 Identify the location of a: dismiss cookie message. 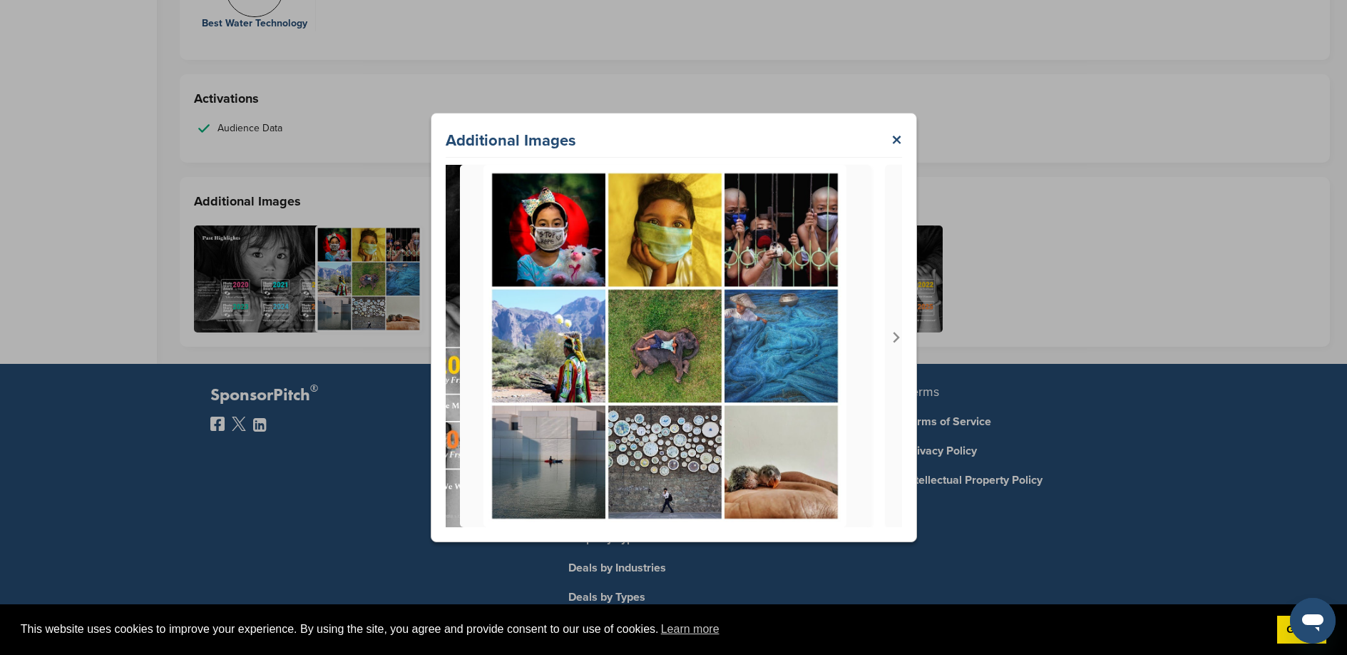
(1302, 630).